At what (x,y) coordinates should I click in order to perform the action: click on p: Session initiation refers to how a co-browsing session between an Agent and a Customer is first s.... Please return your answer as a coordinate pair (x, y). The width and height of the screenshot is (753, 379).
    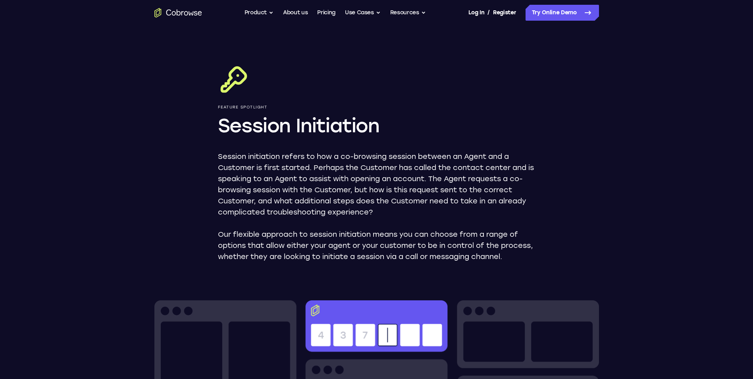
    Looking at the image, I should click on (377, 184).